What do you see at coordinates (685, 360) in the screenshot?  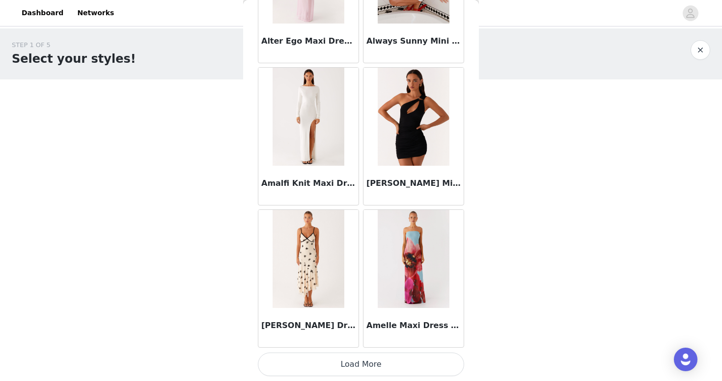 I see `div: Open Intercom Messenger` at bounding box center [685, 360].